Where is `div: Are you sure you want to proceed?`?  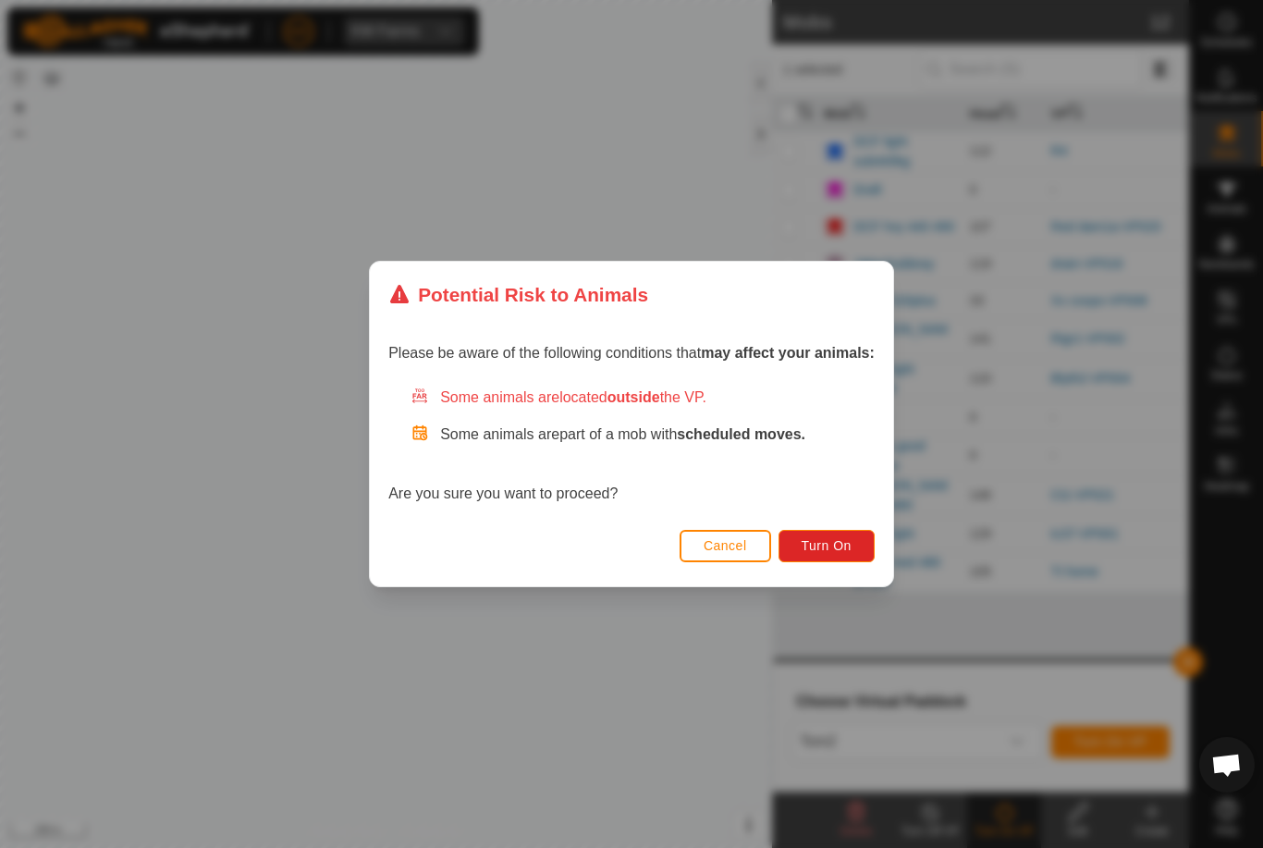 div: Are you sure you want to proceed? is located at coordinates (632, 446).